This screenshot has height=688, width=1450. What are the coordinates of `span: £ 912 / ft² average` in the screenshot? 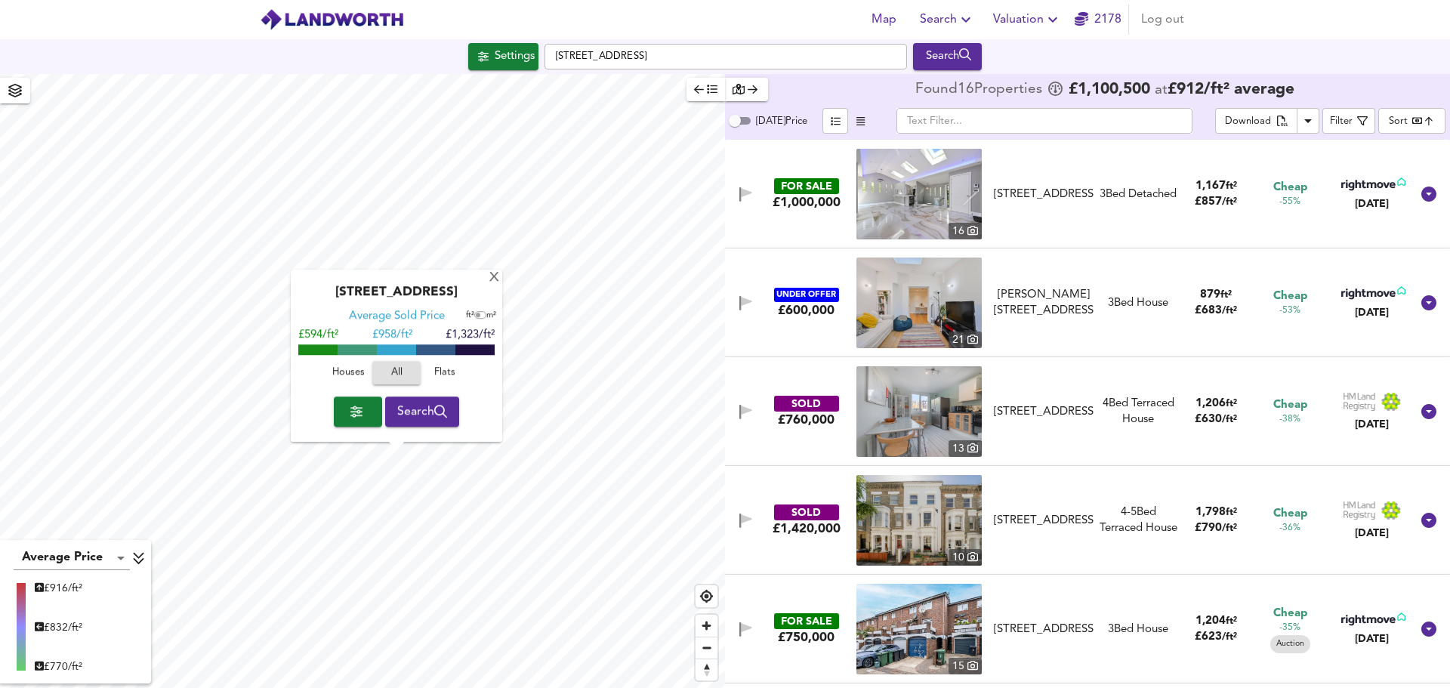 It's located at (1231, 89).